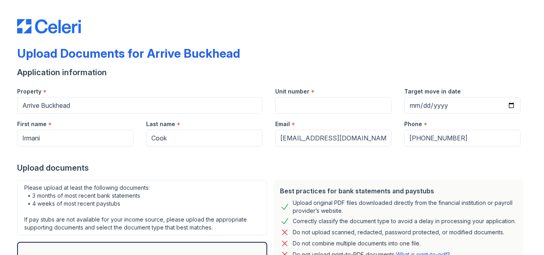 The height and width of the screenshot is (255, 544). I want to click on label: Phone, so click(413, 124).